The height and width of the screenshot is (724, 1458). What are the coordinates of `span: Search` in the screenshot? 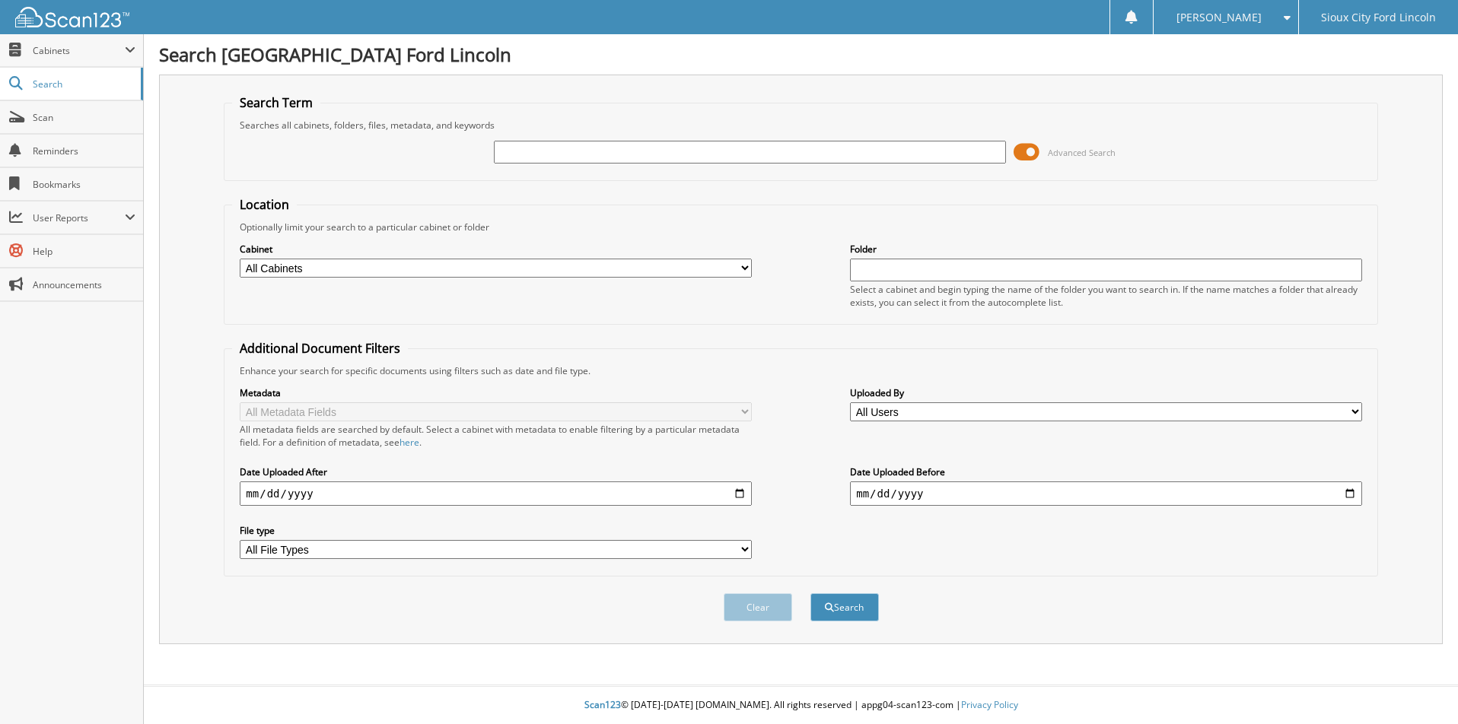 It's located at (83, 84).